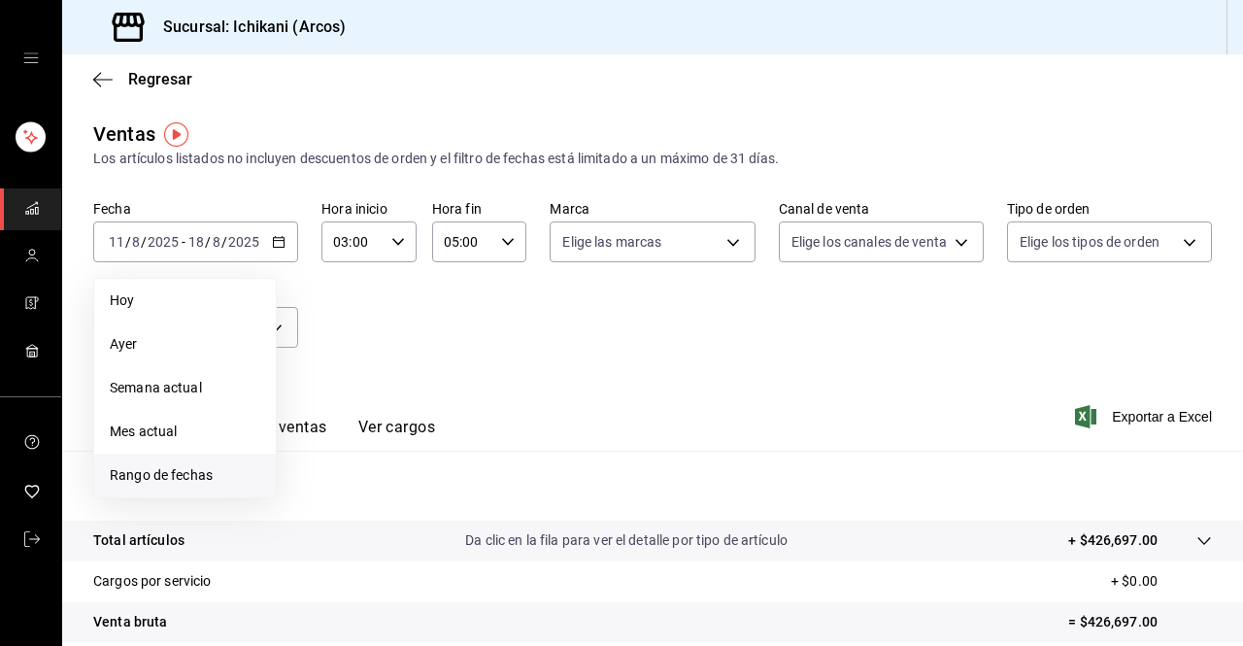  I want to click on div: Ventas, so click(124, 134).